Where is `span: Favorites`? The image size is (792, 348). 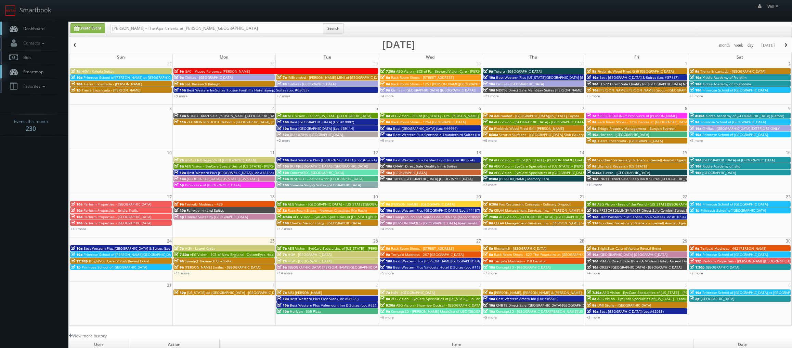 span: Favorites is located at coordinates (33, 86).